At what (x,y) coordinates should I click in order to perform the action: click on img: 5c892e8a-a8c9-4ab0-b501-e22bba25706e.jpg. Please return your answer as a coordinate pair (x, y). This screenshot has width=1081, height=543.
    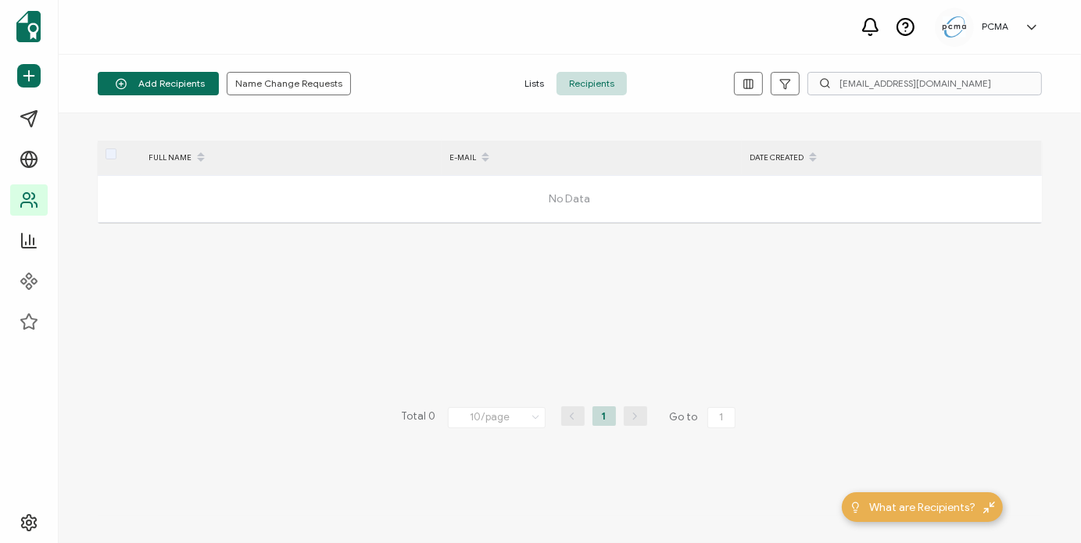
    Looking at the image, I should click on (954, 27).